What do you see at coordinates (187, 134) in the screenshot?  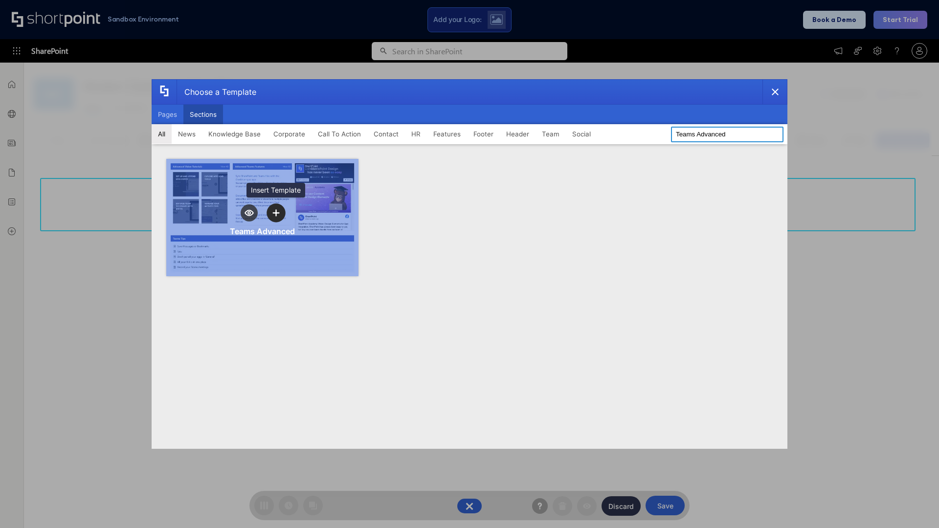 I see `button: News` at bounding box center [187, 134].